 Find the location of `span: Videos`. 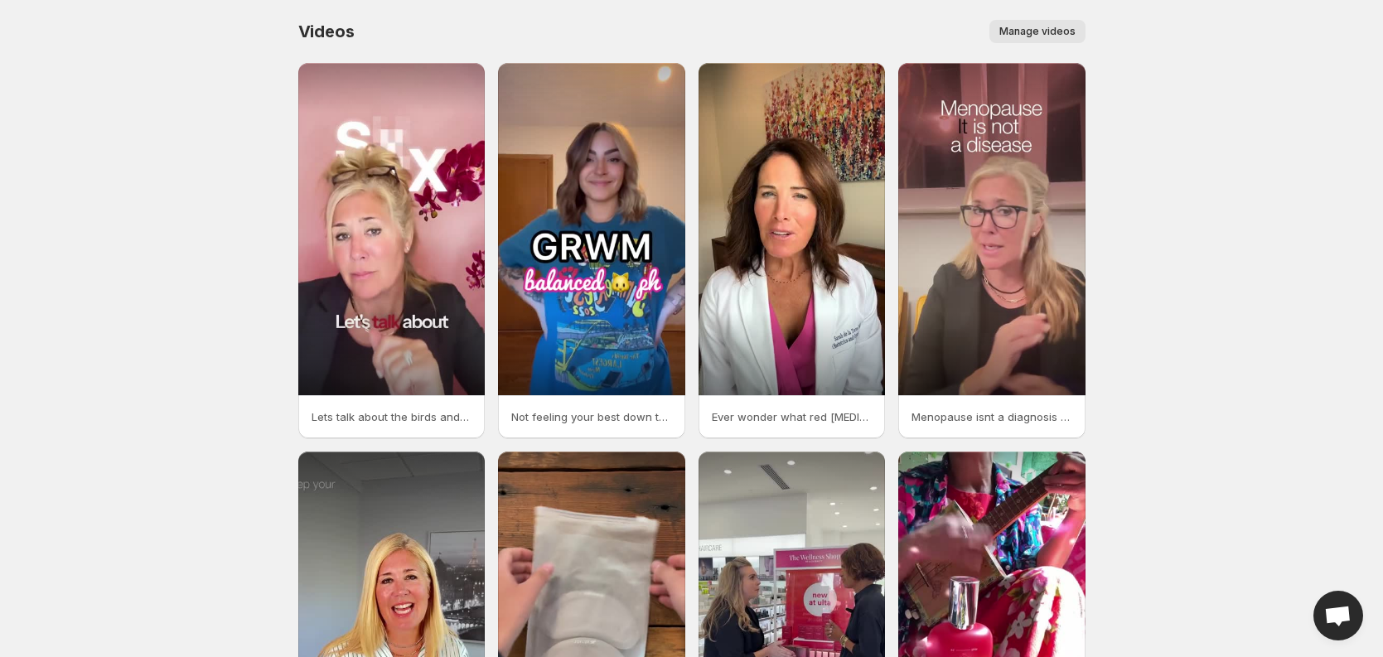

span: Videos is located at coordinates (326, 31).